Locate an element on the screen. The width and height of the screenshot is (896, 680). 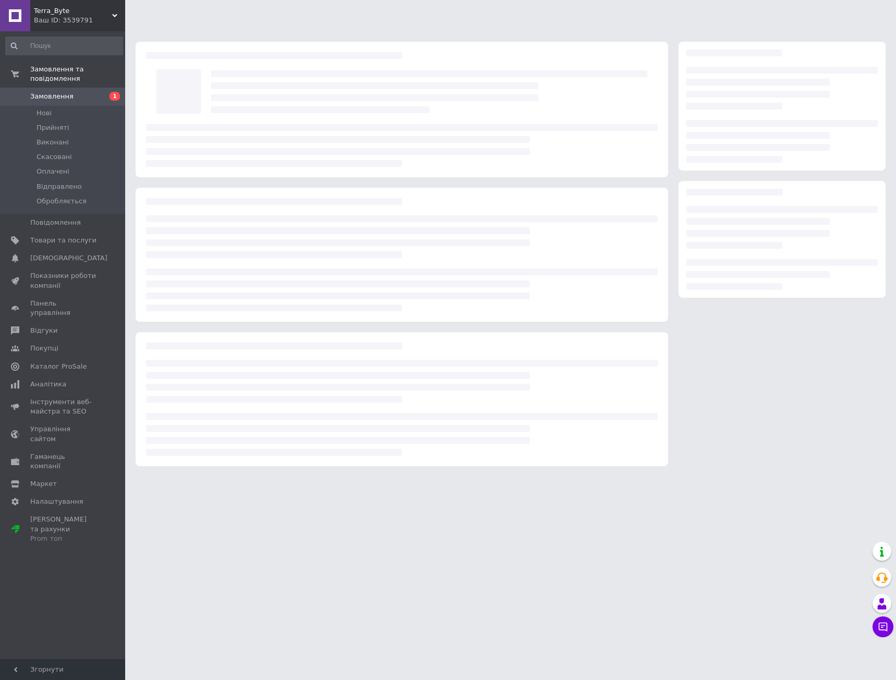
span: Обробляється is located at coordinates (62, 201).